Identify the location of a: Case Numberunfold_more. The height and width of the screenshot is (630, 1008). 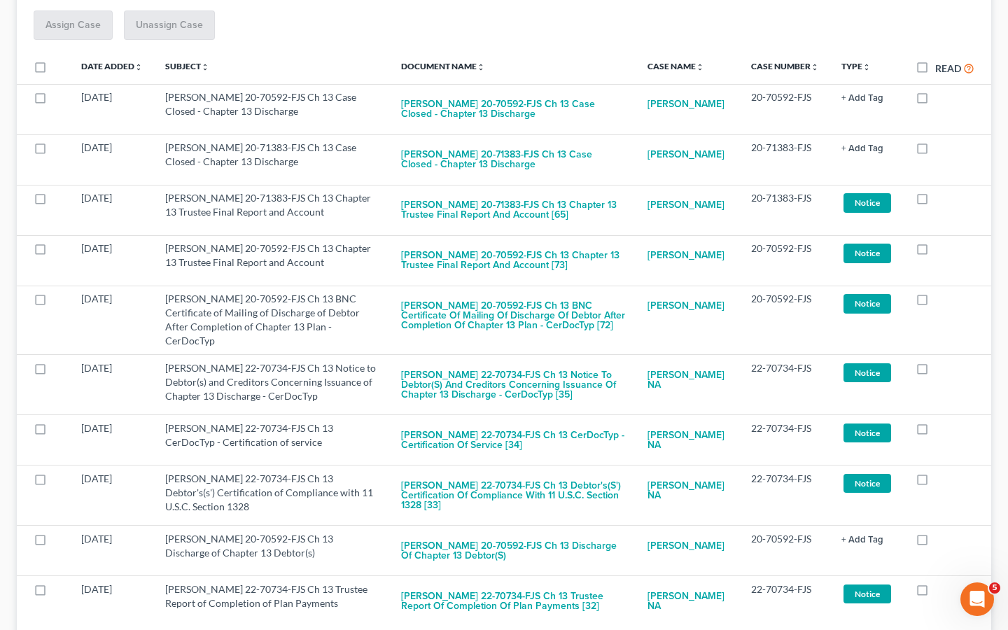
(785, 66).